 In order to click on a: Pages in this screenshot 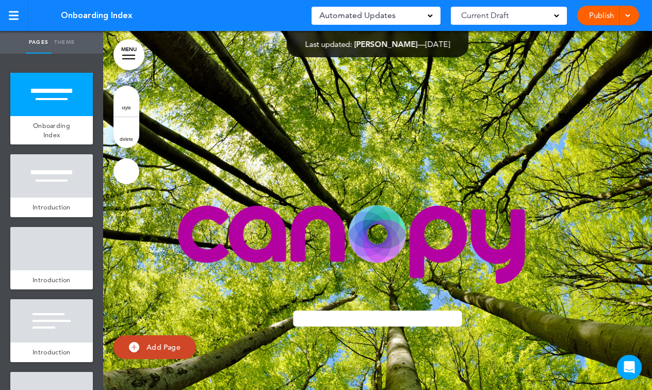, I will do `click(39, 42)`.